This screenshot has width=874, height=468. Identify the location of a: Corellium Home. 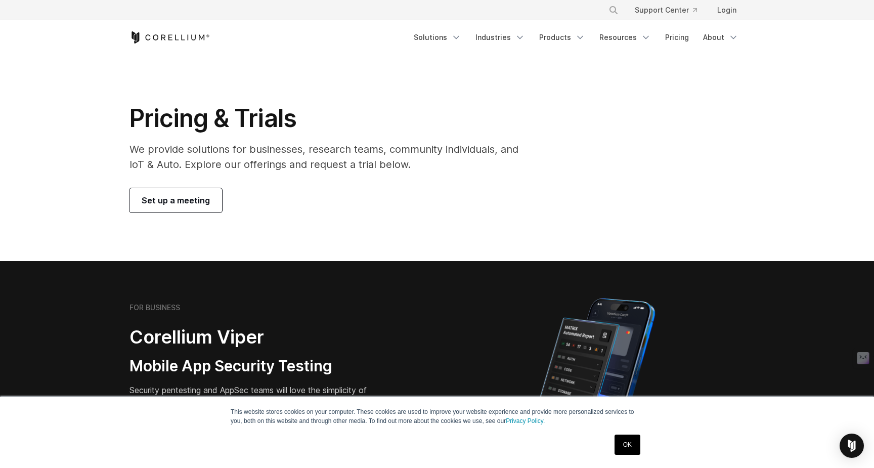
(169, 37).